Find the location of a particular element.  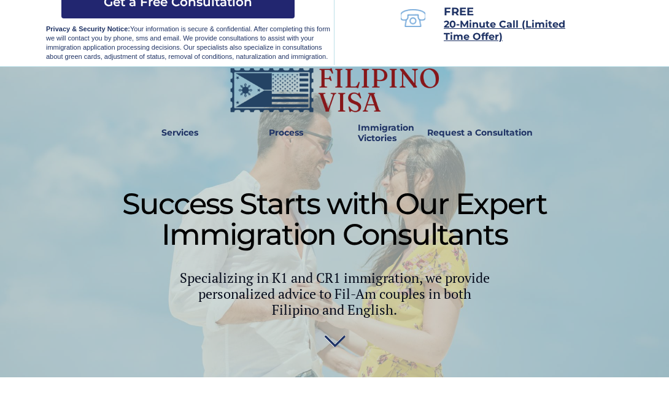

span: Specializing in K1 and CR1 immigration, we provide personalized advice to Fil-Am couples in both ... is located at coordinates (335, 294).